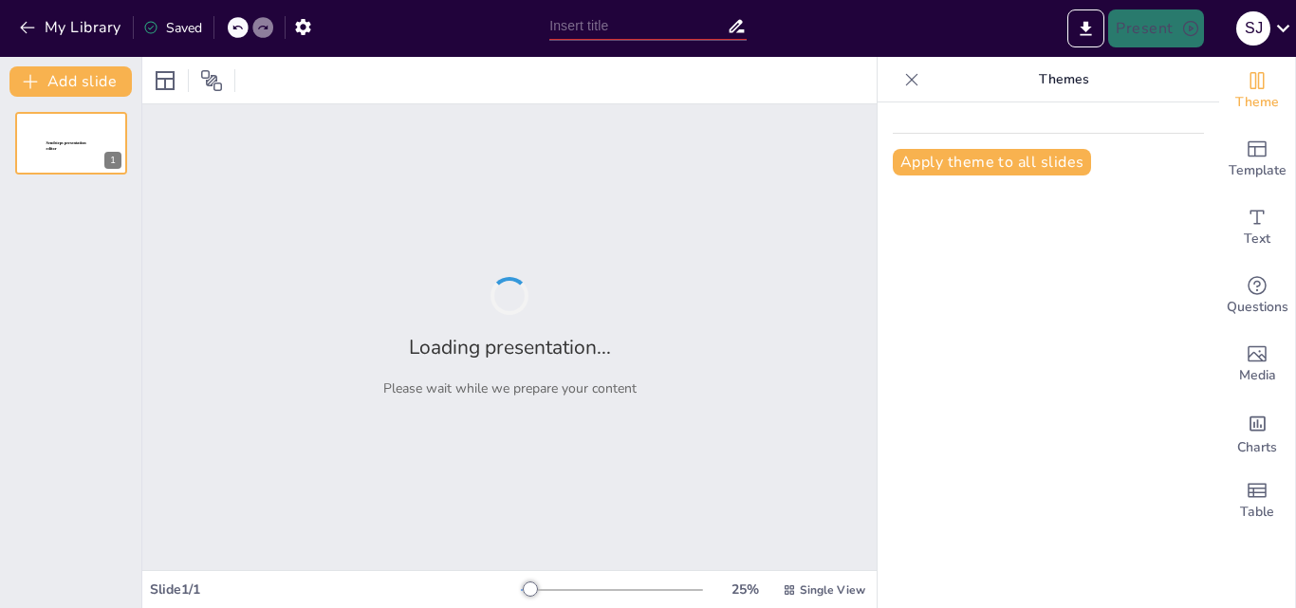  What do you see at coordinates (509, 388) in the screenshot?
I see `p: Please wait while we prepare your content` at bounding box center [509, 388].